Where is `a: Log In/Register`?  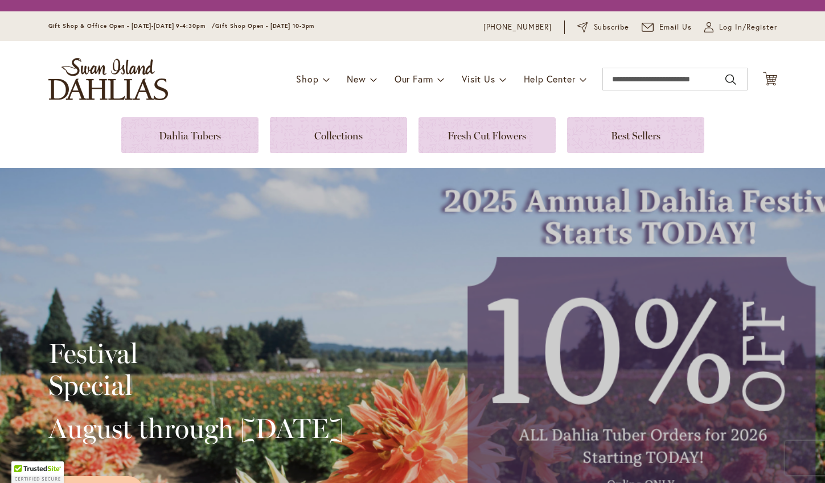
a: Log In/Register is located at coordinates (741, 27).